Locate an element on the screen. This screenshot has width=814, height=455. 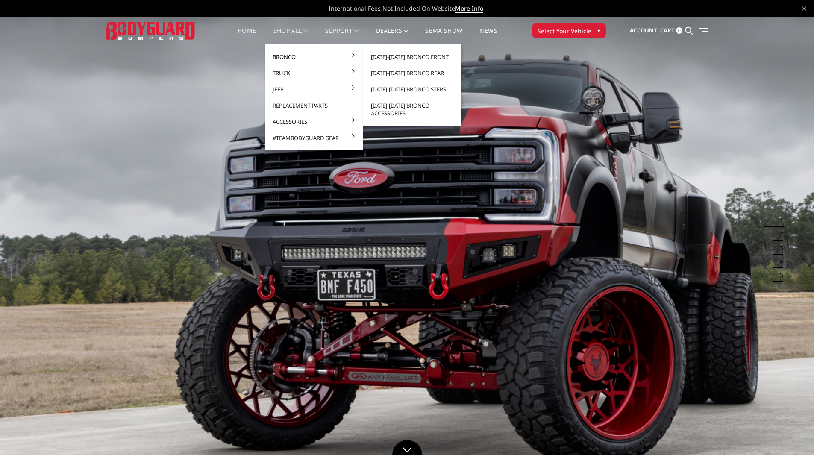
button: 2 of 5 is located at coordinates (779, 234).